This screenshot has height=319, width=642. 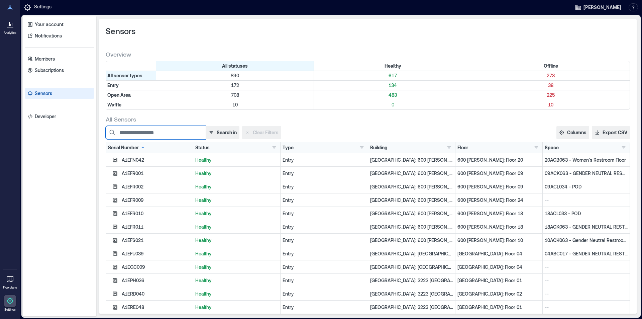 I want to click on div: Filter by Type: Open Area, so click(x=131, y=95).